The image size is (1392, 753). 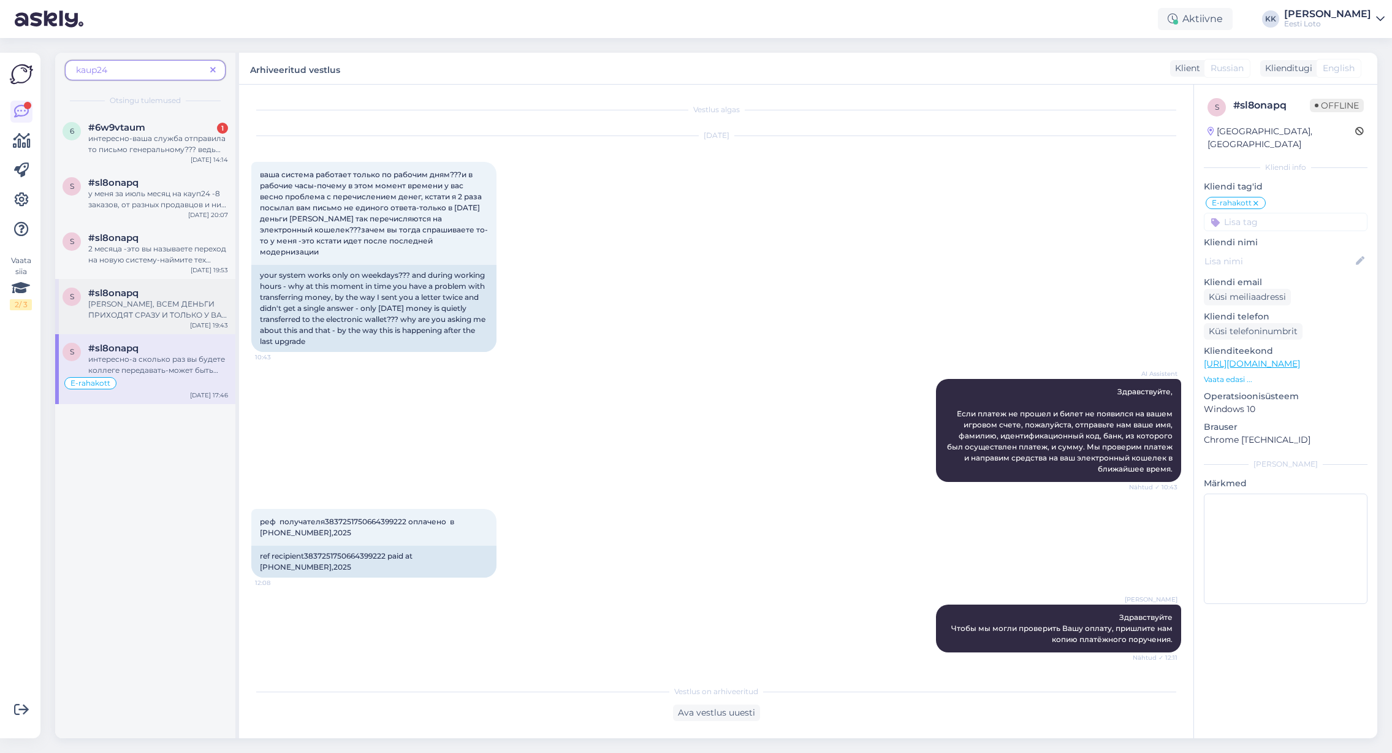 What do you see at coordinates (1248, 297) in the screenshot?
I see `div: Küsi meiliaadressi` at bounding box center [1248, 297].